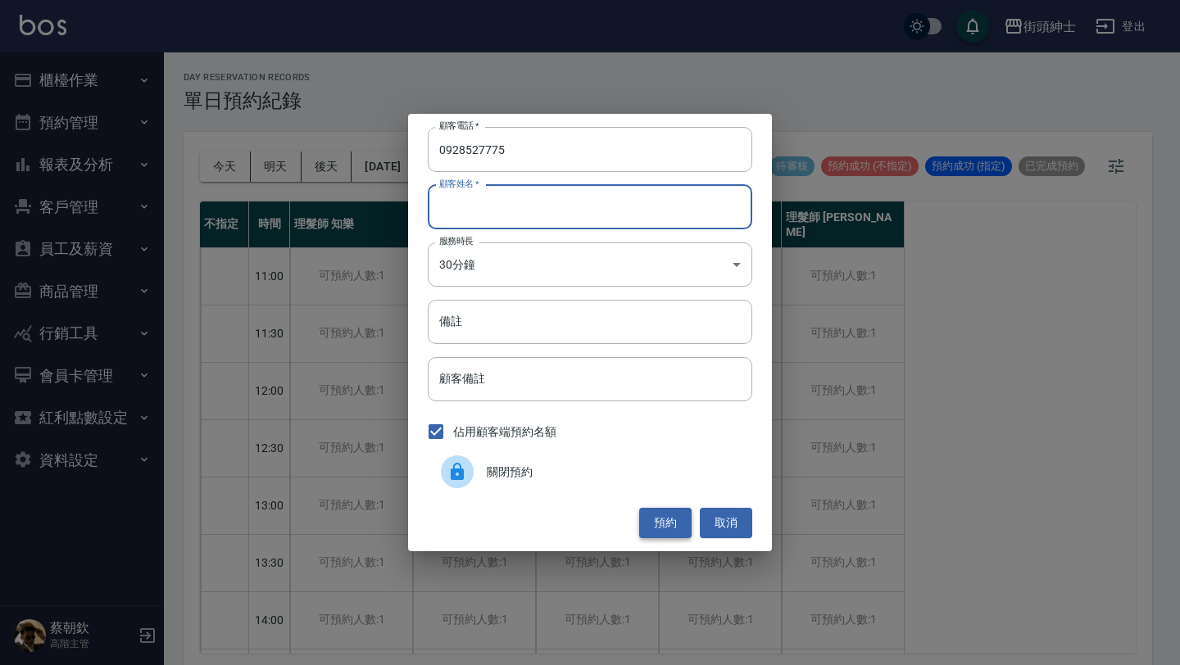 The width and height of the screenshot is (1180, 665). I want to click on label: 服務時長, so click(456, 241).